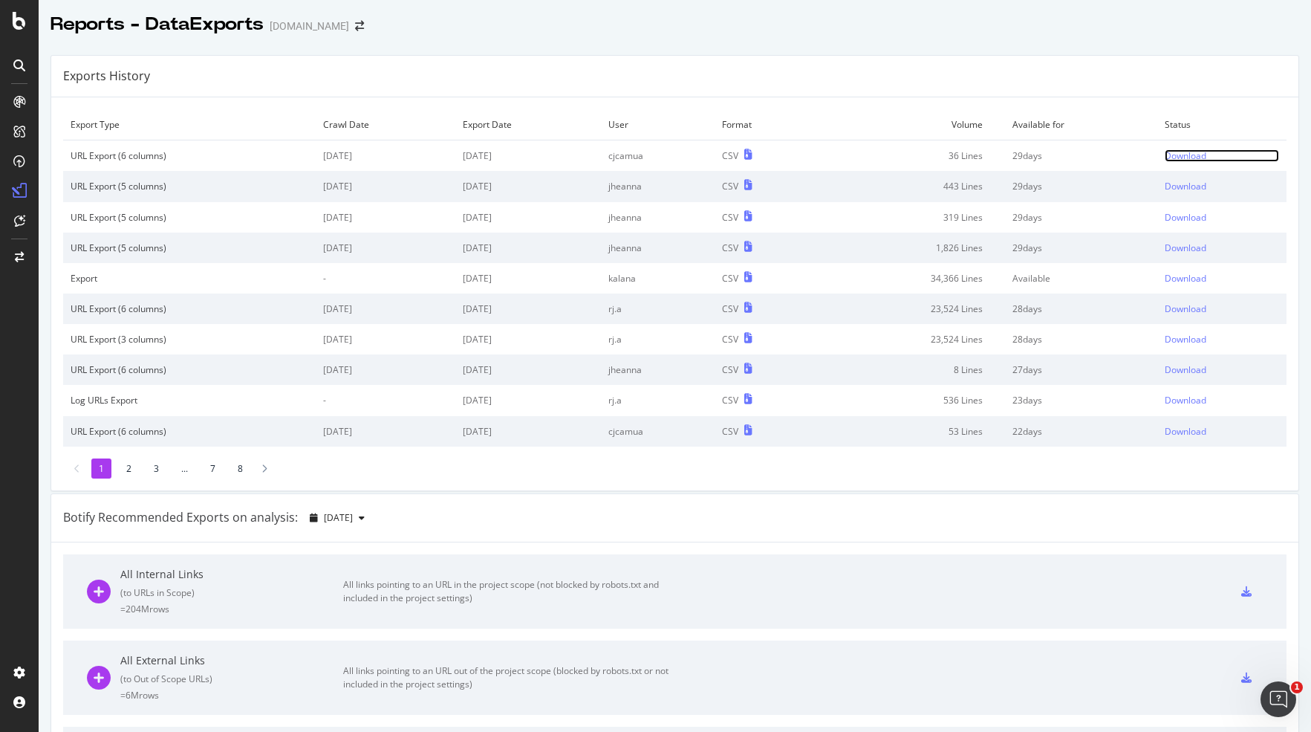 This screenshot has height=732, width=1311. What do you see at coordinates (232, 695) in the screenshot?
I see `div: = 6M rows` at bounding box center [232, 695].